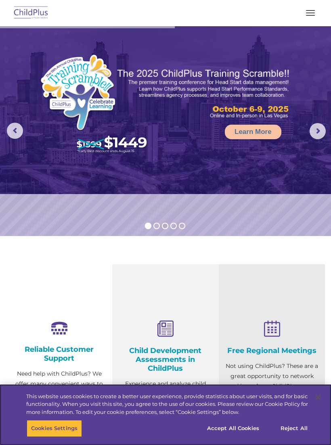  Describe the element at coordinates (253, 132) in the screenshot. I see `a: Learn More` at that location.